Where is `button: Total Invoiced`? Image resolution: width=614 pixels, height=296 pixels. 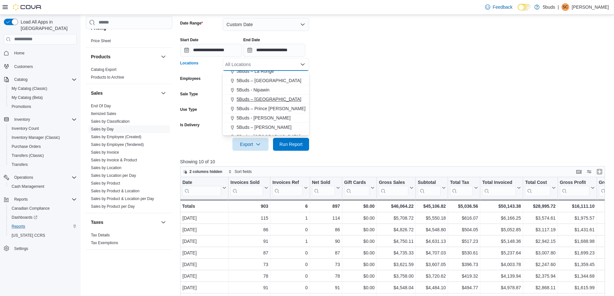 button: Total Invoiced is located at coordinates (502, 188).